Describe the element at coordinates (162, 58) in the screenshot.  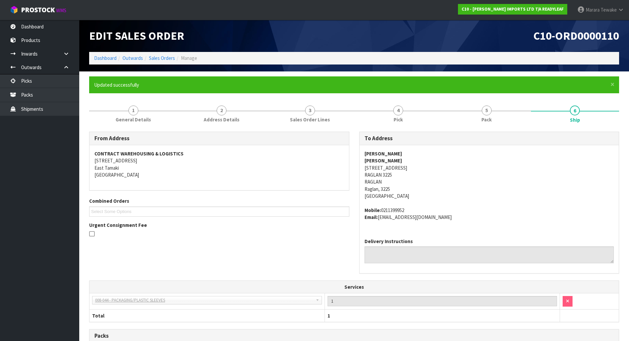
I see `a: Sales Orders` at that location.